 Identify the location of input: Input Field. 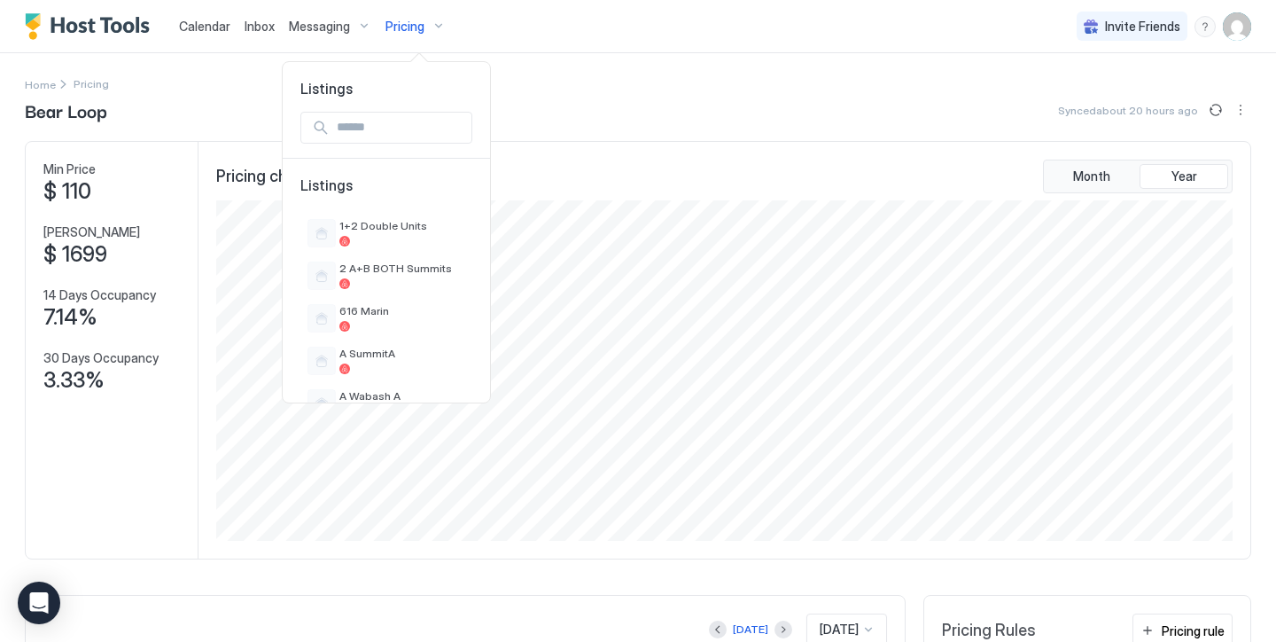
(401, 128).